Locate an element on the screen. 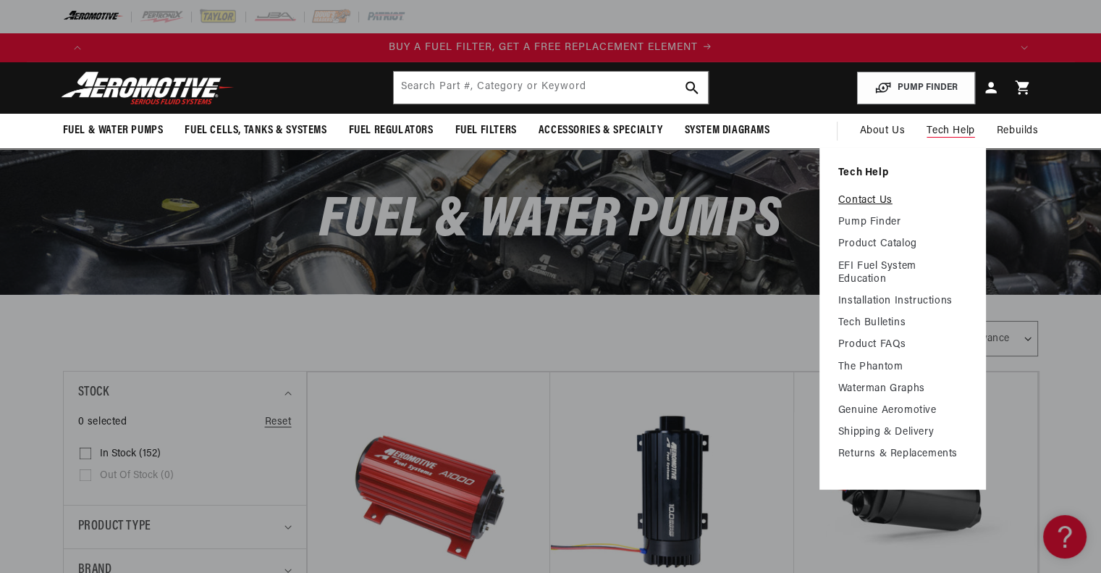 The height and width of the screenshot is (573, 1101). span: Fuel Filters is located at coordinates (486, 130).